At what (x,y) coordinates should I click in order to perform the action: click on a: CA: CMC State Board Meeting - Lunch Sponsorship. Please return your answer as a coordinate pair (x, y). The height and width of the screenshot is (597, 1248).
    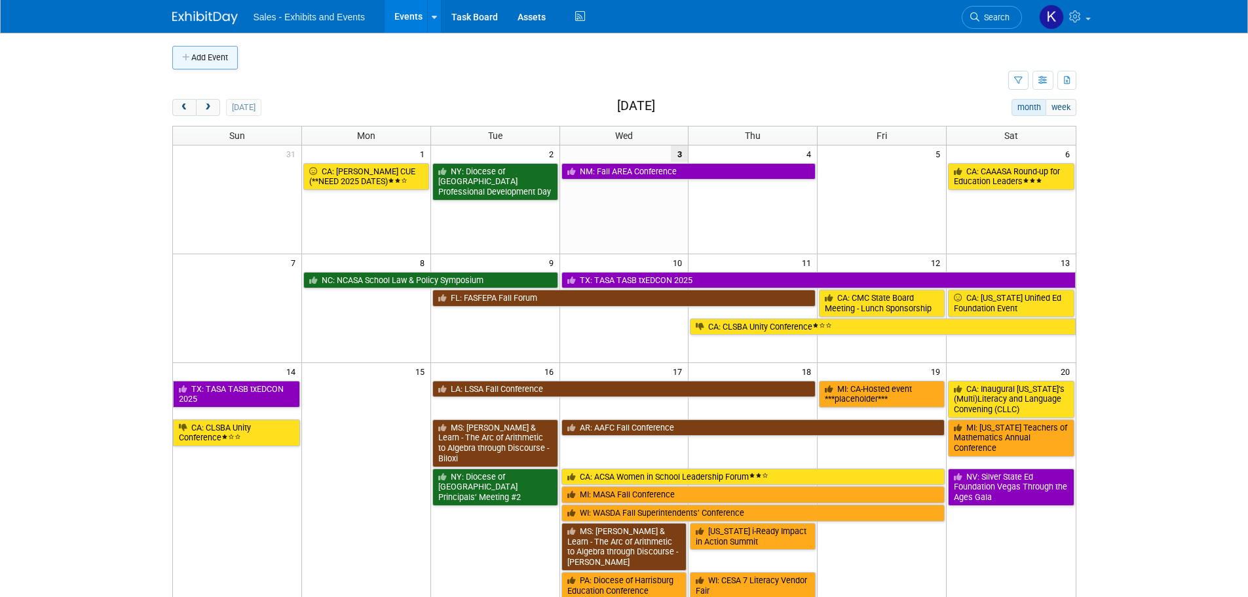
    Looking at the image, I should click on (882, 303).